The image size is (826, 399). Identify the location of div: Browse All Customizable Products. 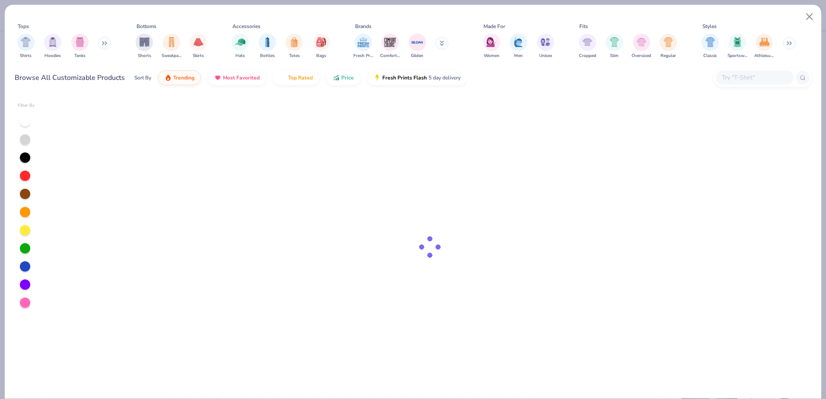
(70, 78).